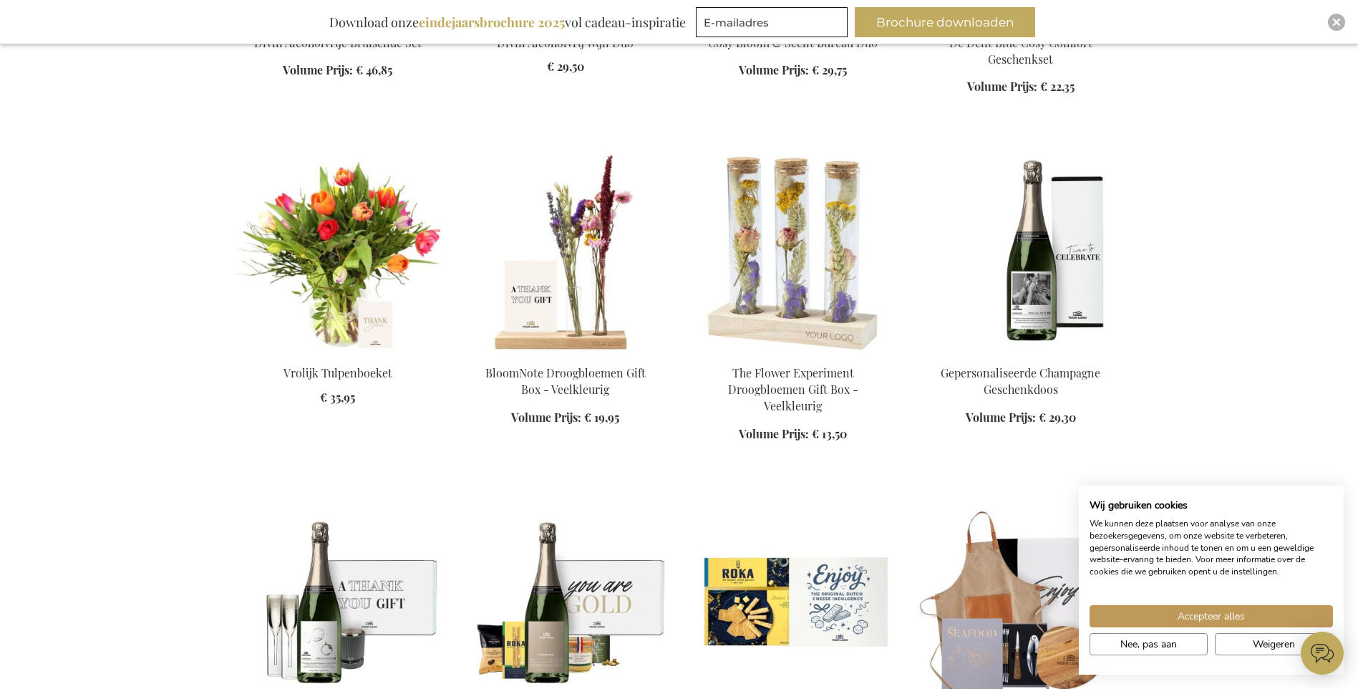  I want to click on img: BloomNote Gift Box - Multicolor, so click(566, 253).